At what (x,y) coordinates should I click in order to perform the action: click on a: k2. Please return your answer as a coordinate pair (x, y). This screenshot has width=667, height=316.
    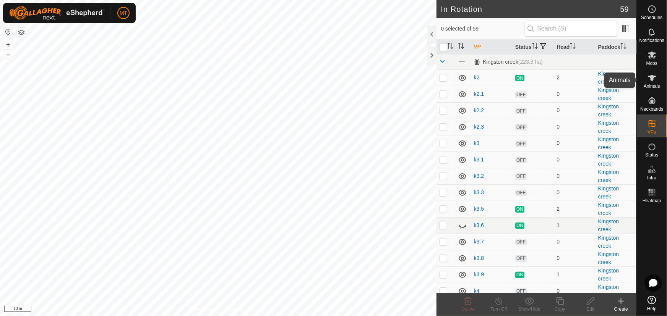
    Looking at the image, I should click on (477, 78).